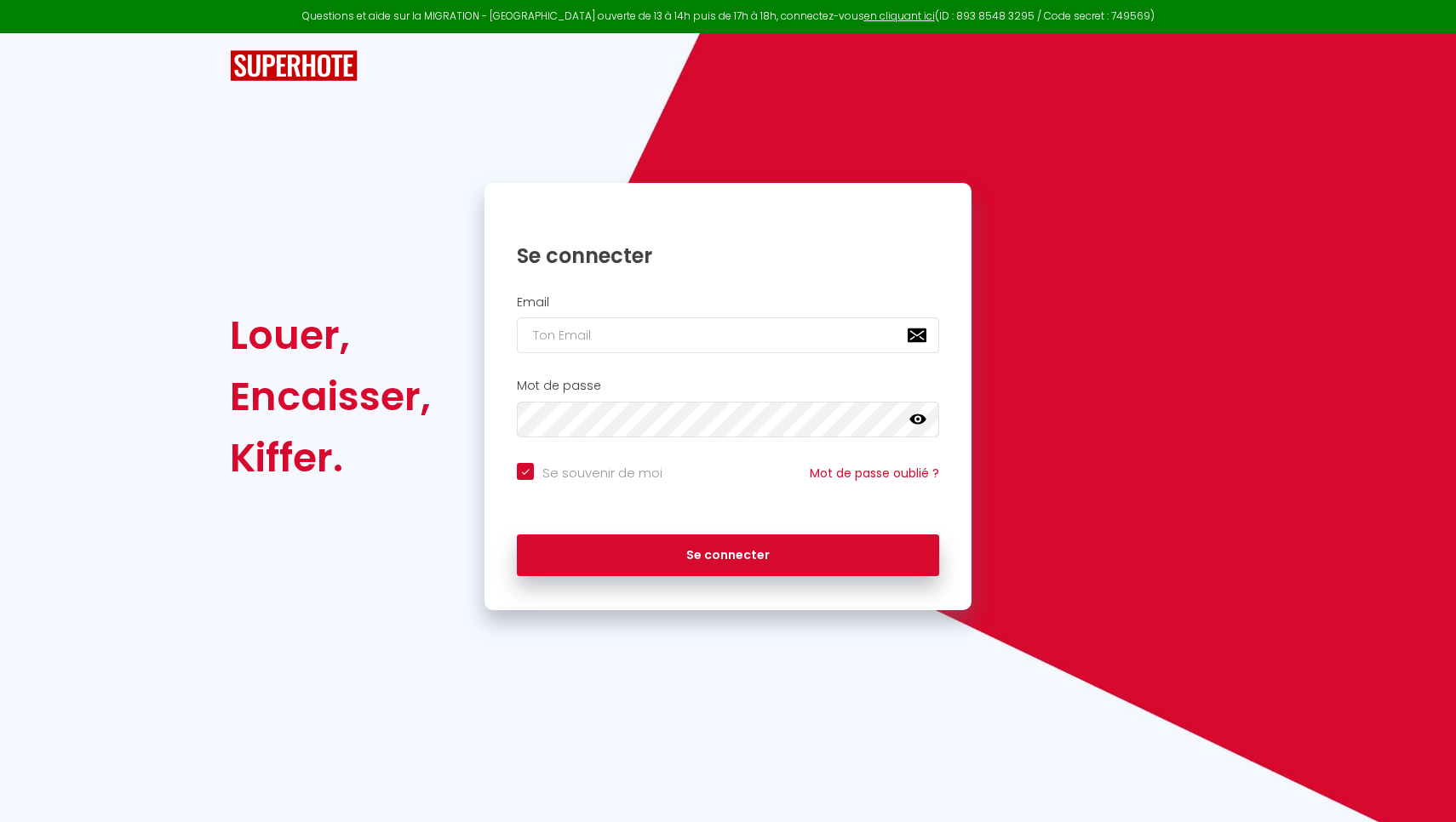  What do you see at coordinates (874, 473) in the screenshot?
I see `a: Mot de passe oublié ?` at bounding box center [874, 473].